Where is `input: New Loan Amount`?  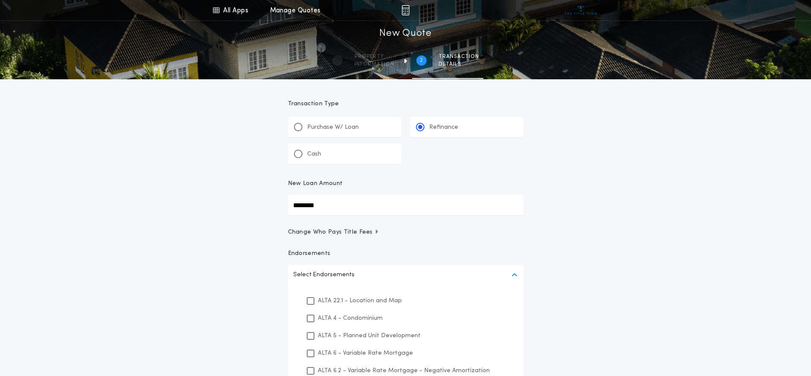
input: New Loan Amount is located at coordinates (406, 205).